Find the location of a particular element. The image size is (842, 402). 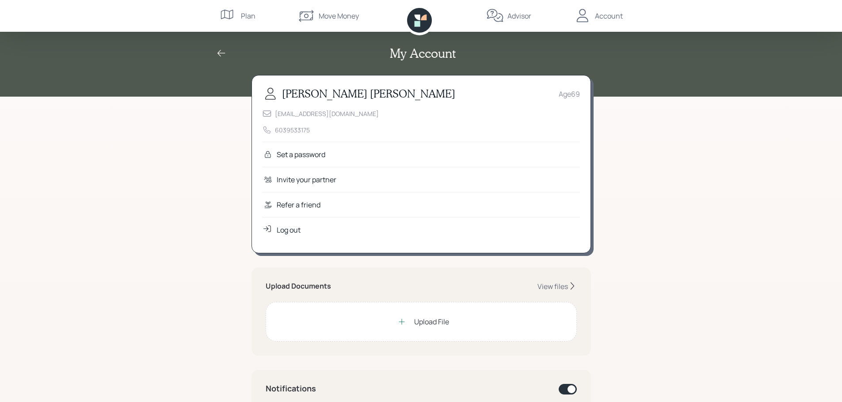

div: Plan is located at coordinates (248, 16).